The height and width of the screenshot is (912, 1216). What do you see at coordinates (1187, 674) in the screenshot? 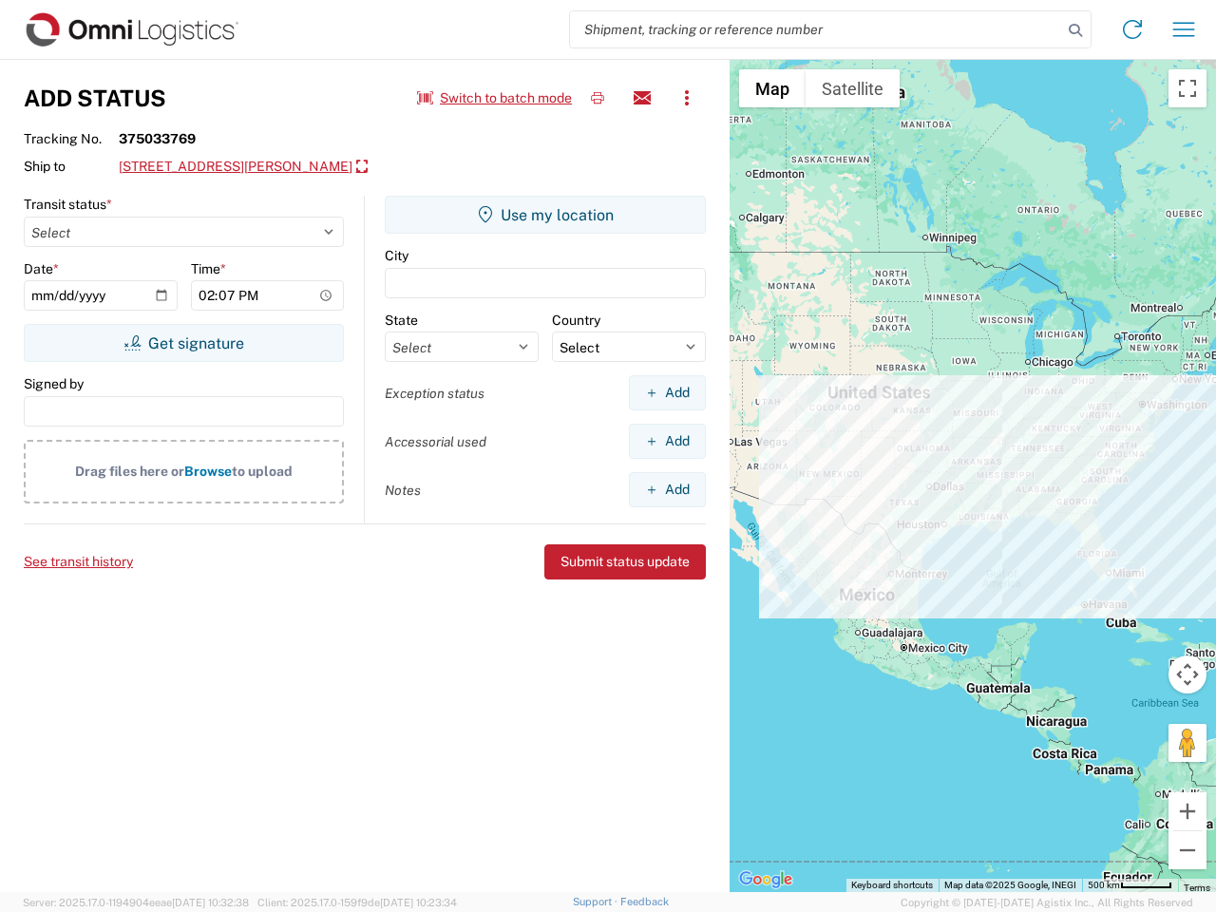
I see `button: Map camera controls` at bounding box center [1187, 674].